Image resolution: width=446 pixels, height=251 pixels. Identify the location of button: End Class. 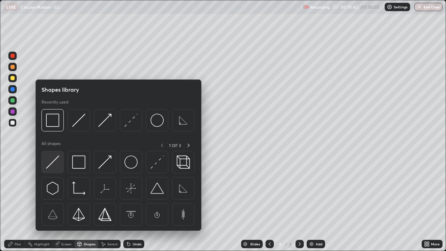
(429, 7).